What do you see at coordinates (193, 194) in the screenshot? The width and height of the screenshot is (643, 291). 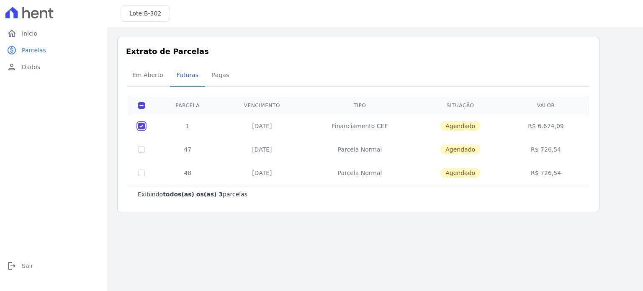 I see `p: Exibindo parcelas` at bounding box center [193, 194].